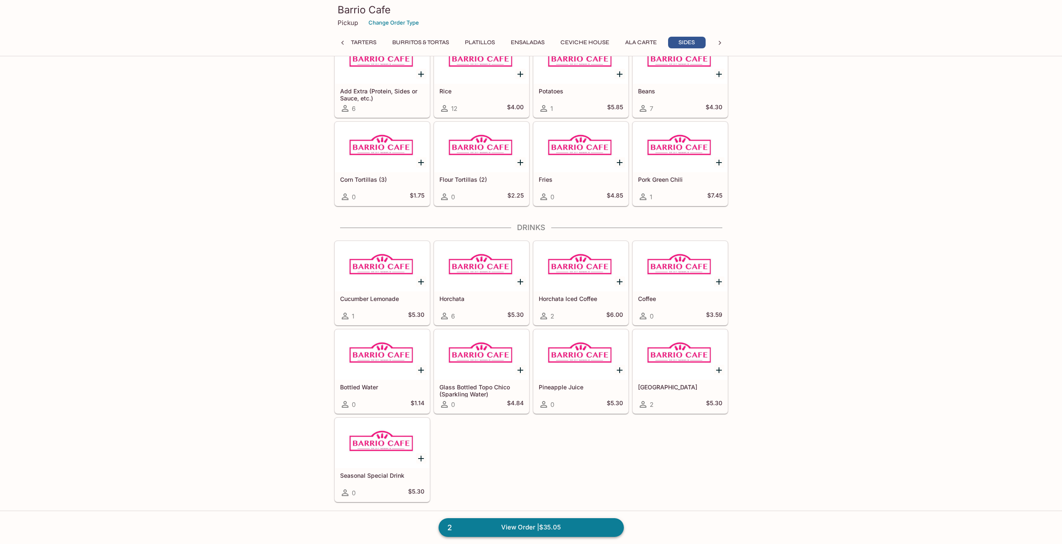 The width and height of the screenshot is (1062, 544). Describe the element at coordinates (531, 528) in the screenshot. I see `a: 2View Order |$35.05` at that location.